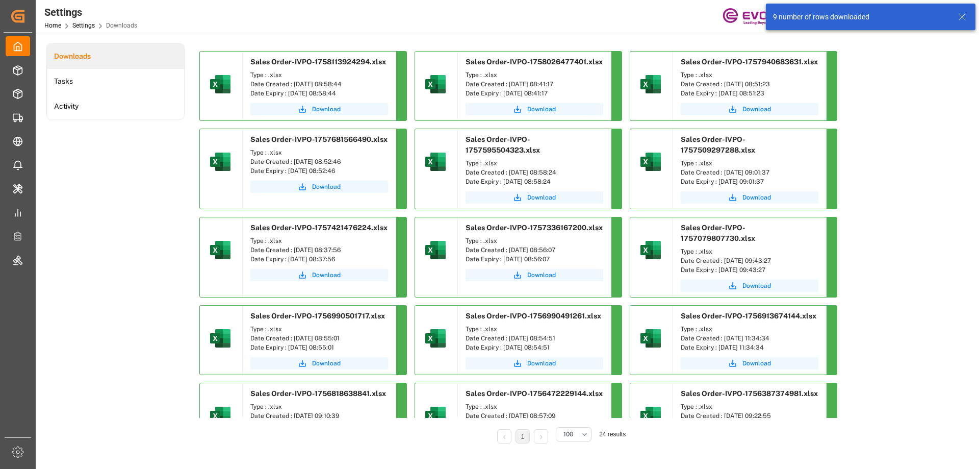 Image resolution: width=979 pixels, height=469 pixels. What do you see at coordinates (749, 393) in the screenshot?
I see `span: Sales Order-IVPO-1756387374981.xlsx` at bounding box center [749, 393].